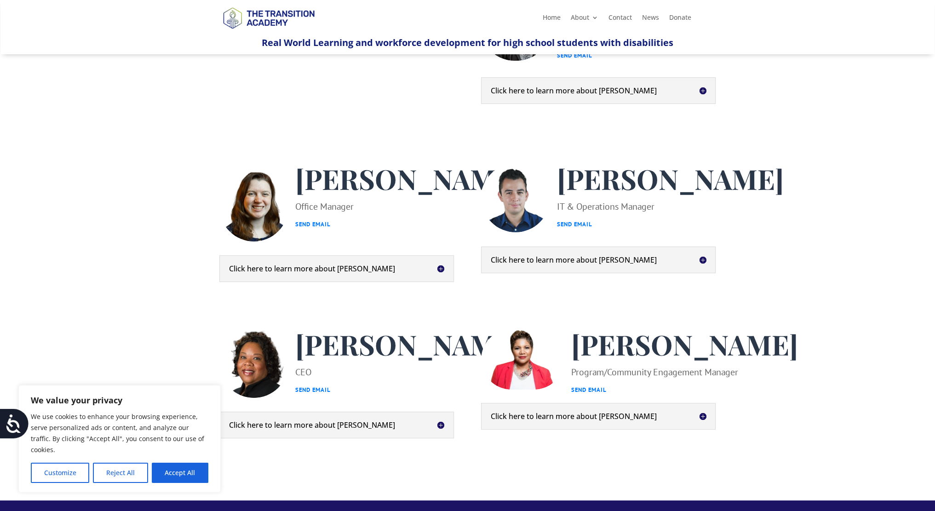 This screenshot has width=935, height=511. What do you see at coordinates (650, 19) in the screenshot?
I see `a: News` at bounding box center [650, 19].